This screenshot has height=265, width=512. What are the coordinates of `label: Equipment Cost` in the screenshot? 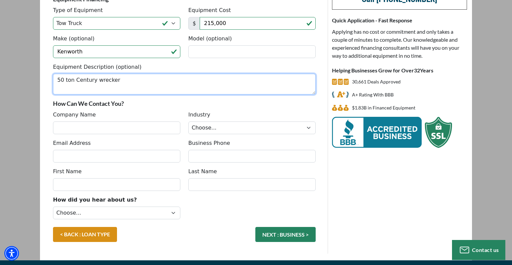 It's located at (210, 10).